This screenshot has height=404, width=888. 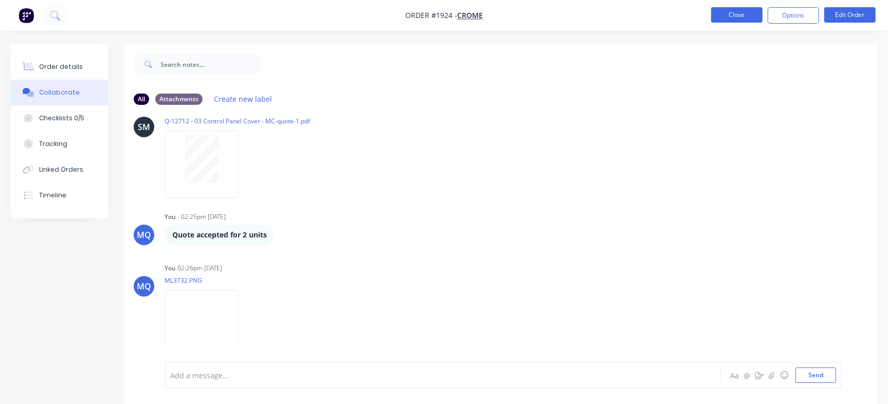 What do you see at coordinates (26, 15) in the screenshot?
I see `img: Factory` at bounding box center [26, 15].